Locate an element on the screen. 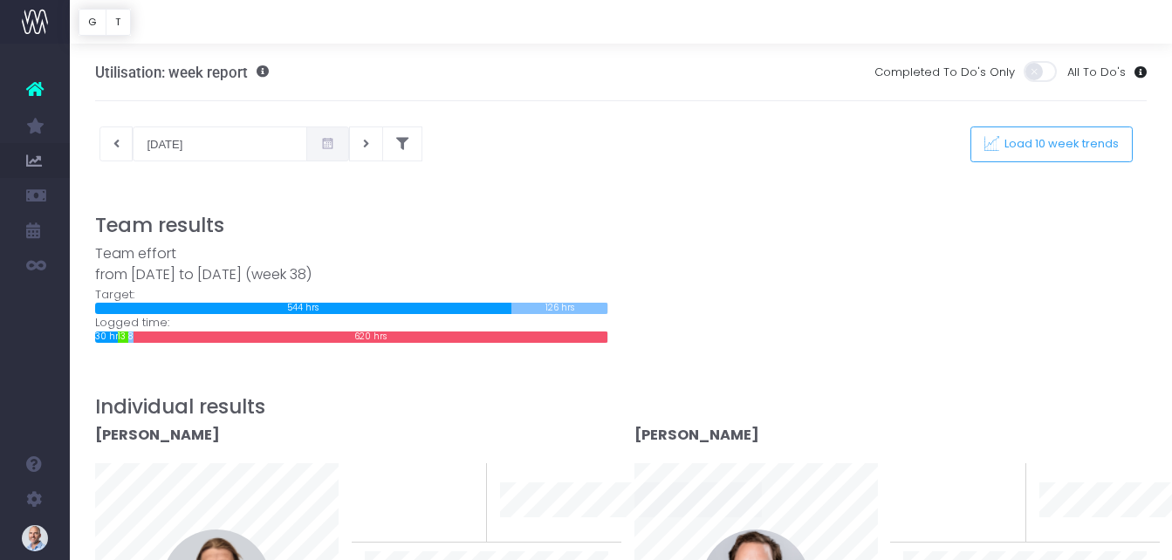 The width and height of the screenshot is (1172, 560). h3: Team results is located at coordinates (621, 225).